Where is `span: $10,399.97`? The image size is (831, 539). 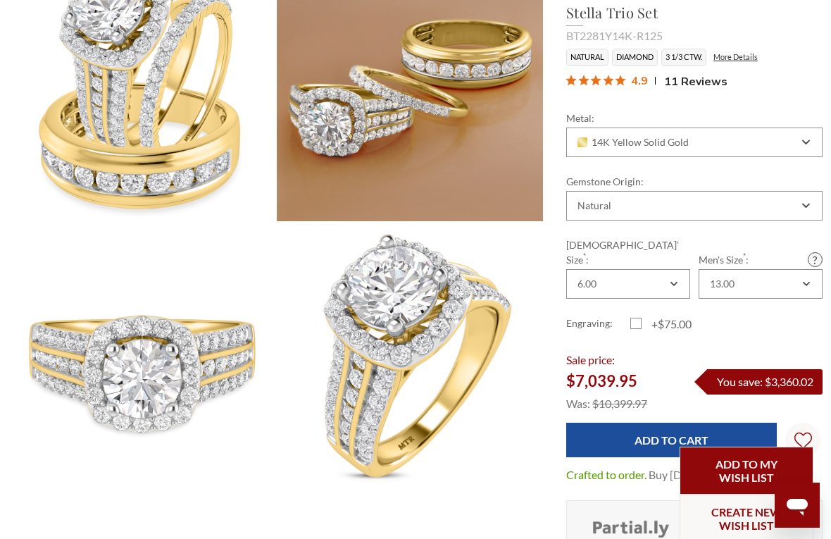
span: $10,399.97 is located at coordinates (620, 403).